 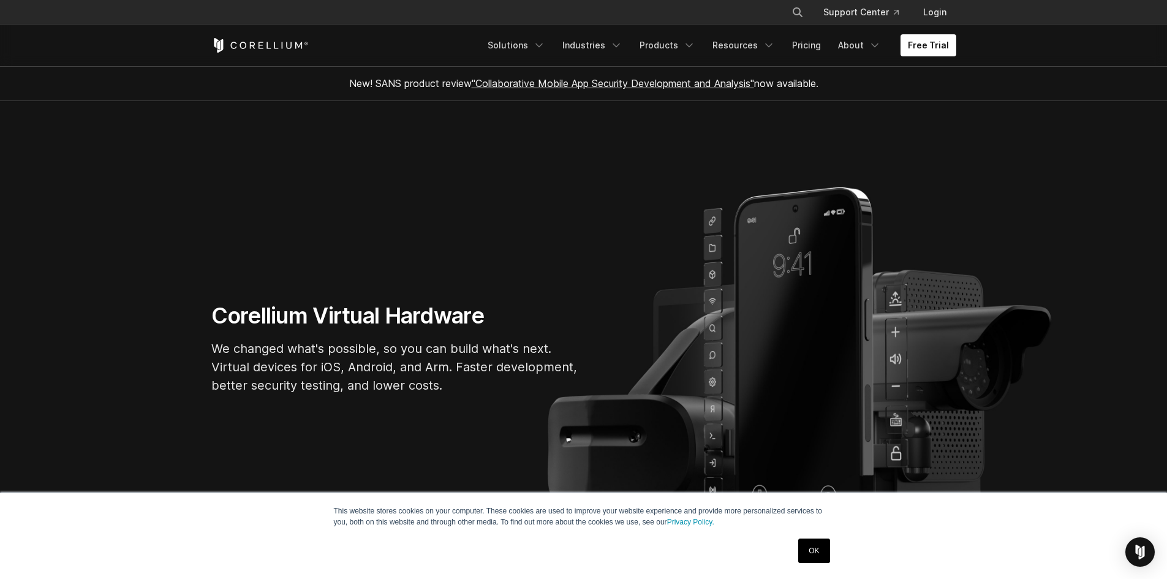 I want to click on a: Free Trial, so click(x=928, y=45).